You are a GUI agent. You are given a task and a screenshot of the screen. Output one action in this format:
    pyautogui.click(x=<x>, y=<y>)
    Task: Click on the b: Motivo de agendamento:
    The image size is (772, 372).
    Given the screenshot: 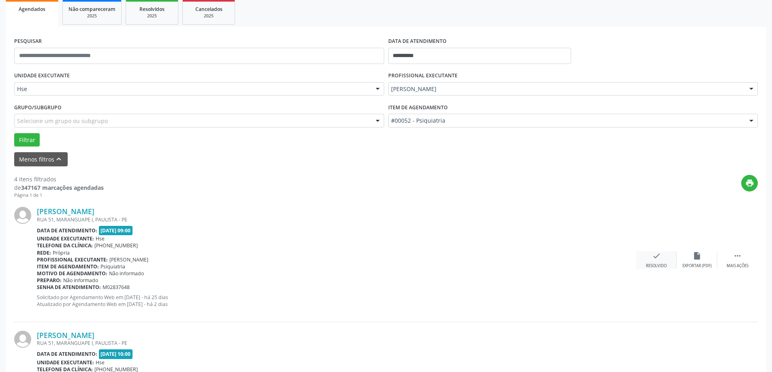 What is the action you would take?
    pyautogui.click(x=72, y=273)
    